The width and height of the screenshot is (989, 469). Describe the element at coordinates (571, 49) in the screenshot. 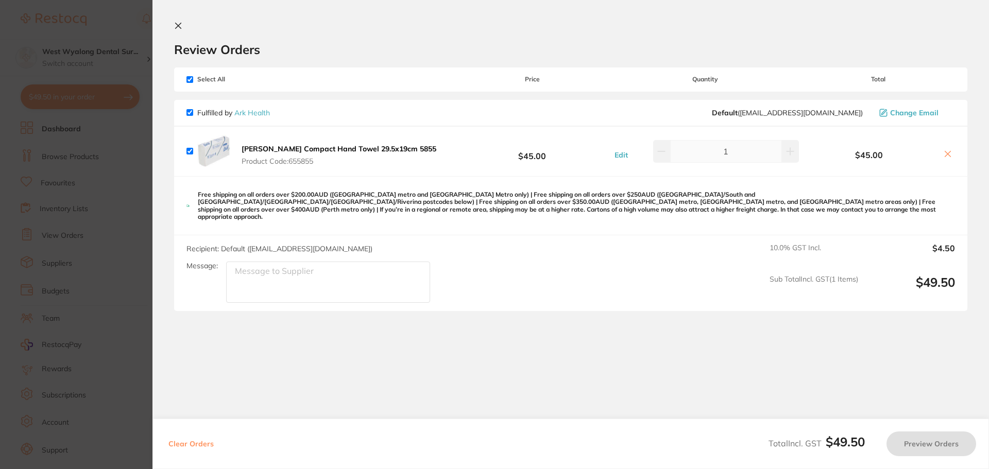

I see `h2: Review Orders` at that location.